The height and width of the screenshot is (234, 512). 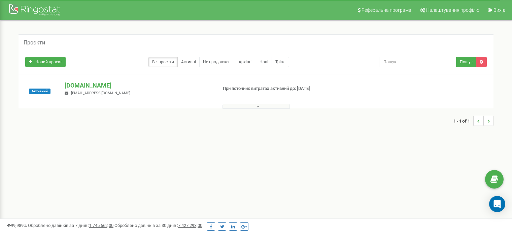 I want to click on span: Вихід, so click(x=500, y=10).